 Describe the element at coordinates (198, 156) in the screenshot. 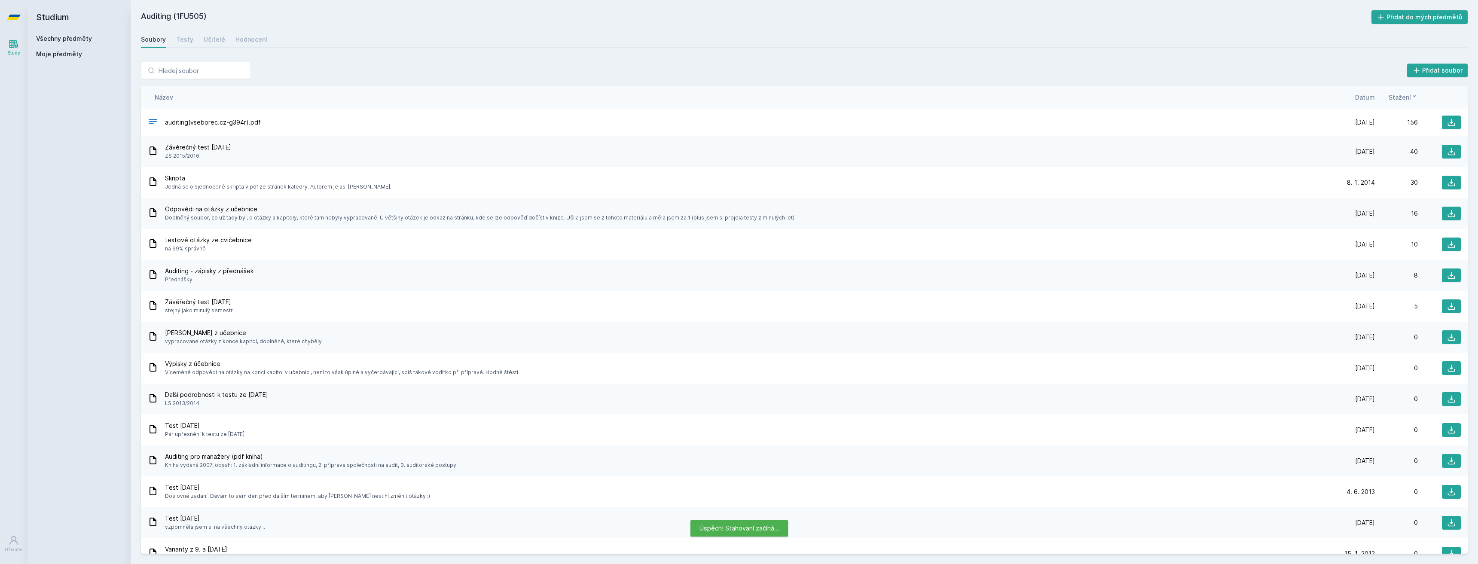

I see `span: ZS 2015/2016` at that location.